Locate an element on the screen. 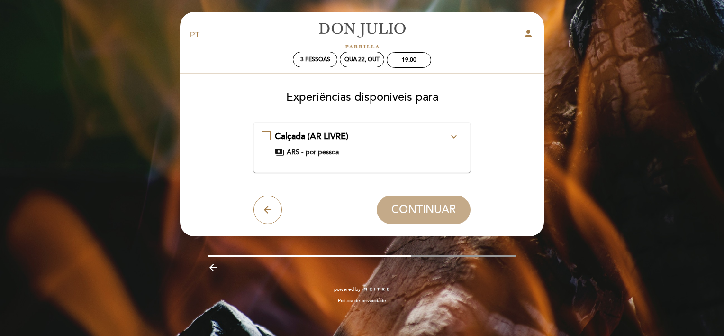 Image resolution: width=724 pixels, height=336 pixels. md-checkbox: Calçada (AR LIVRE) expand_less Você está selecionando uma calçada (AR LIVRE) com mesas com toldo,... is located at coordinates (362, 144).